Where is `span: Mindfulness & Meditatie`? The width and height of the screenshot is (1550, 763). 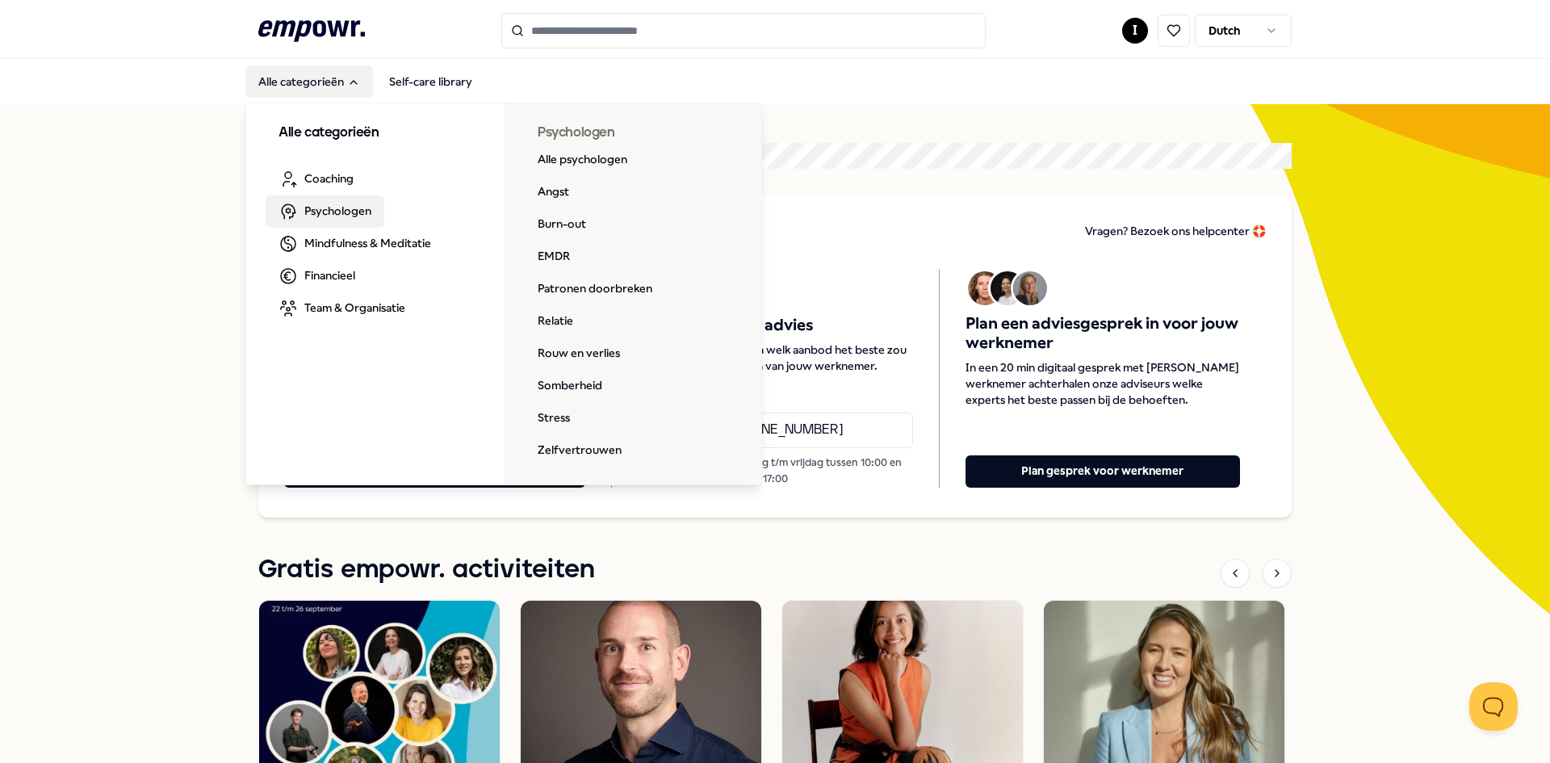 span: Mindfulness & Meditatie is located at coordinates (367, 243).